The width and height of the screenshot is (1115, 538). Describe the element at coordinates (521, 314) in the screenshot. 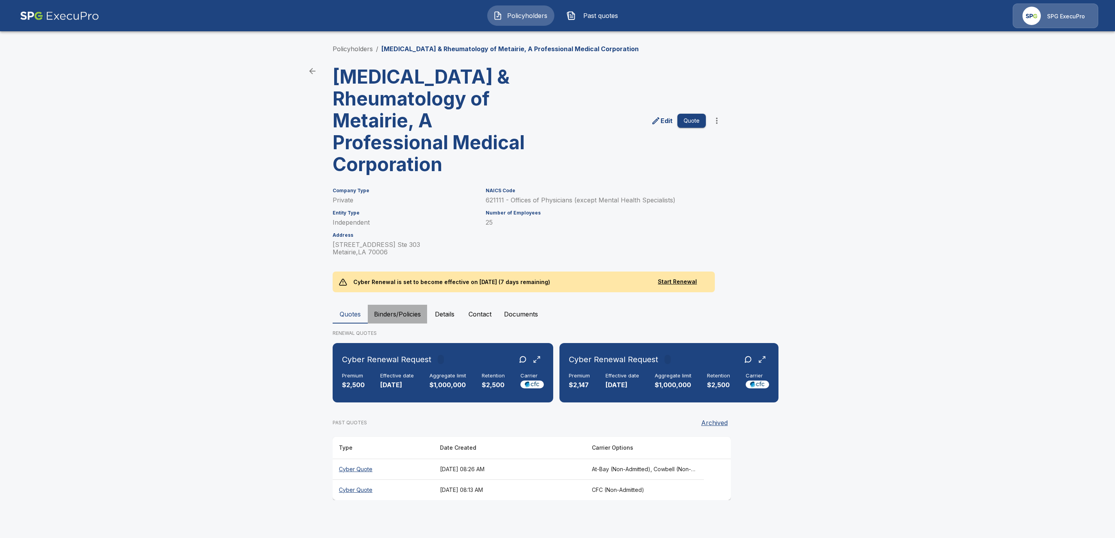

I see `button: Documents` at that location.